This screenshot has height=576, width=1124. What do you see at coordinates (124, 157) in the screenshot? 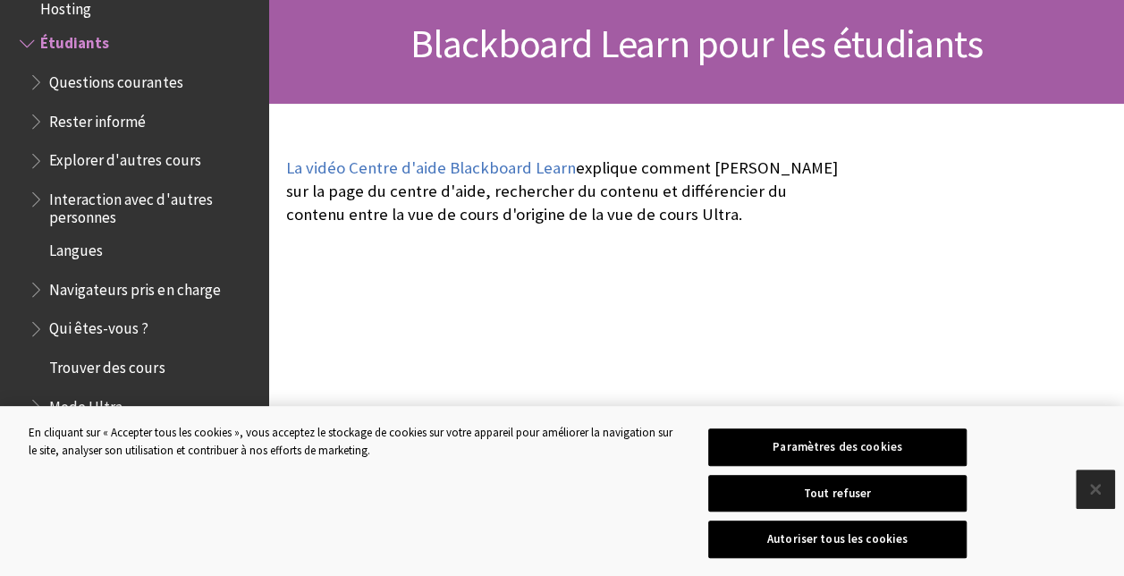
I see `span: Explorer d'autres cours` at bounding box center [124, 157].